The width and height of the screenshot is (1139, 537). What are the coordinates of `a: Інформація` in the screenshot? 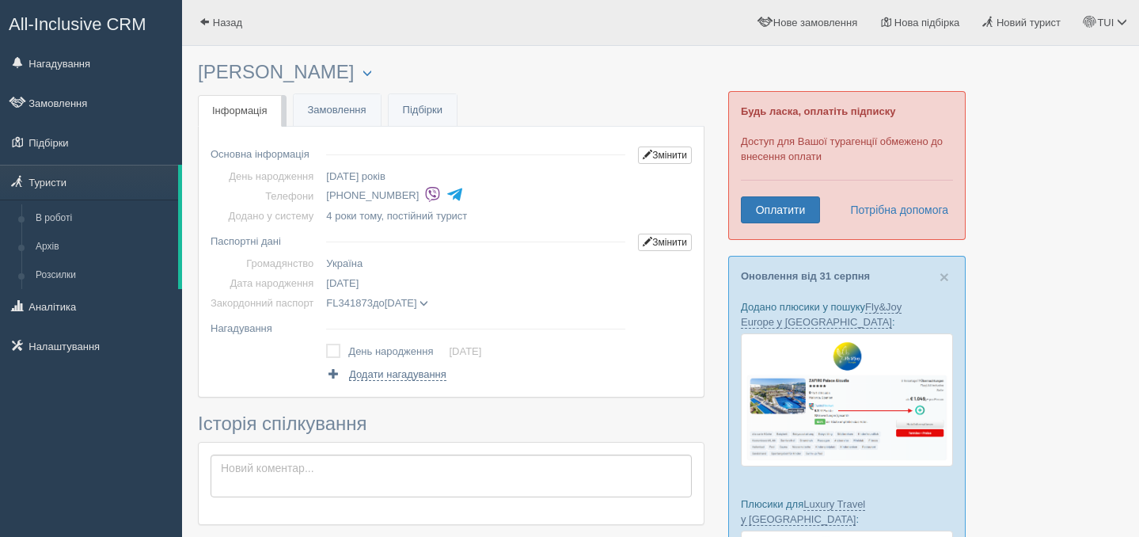 It's located at (240, 111).